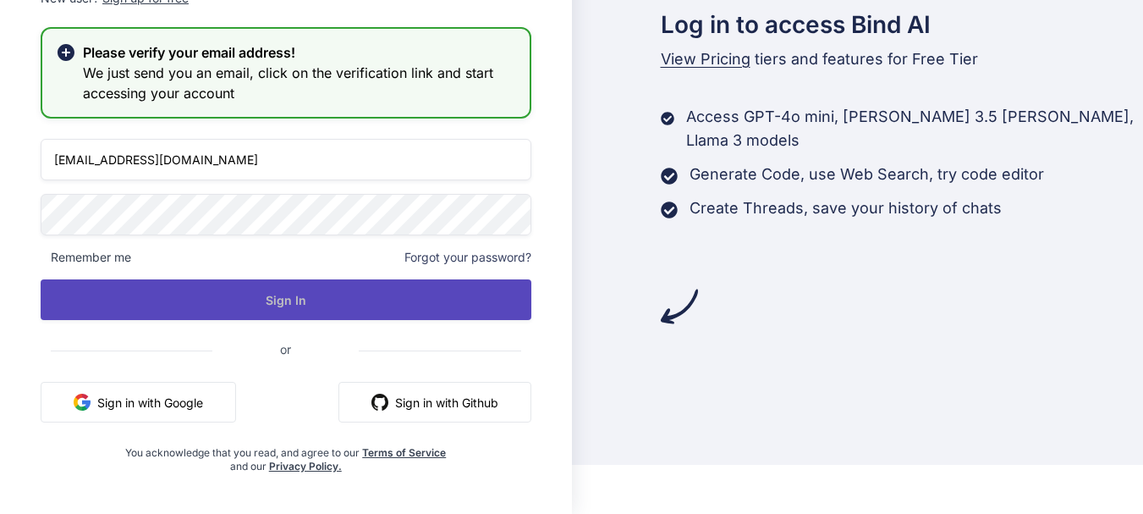 The image size is (1143, 514). I want to click on p: Generate Code, use Web Search, try code editor, so click(866, 174).